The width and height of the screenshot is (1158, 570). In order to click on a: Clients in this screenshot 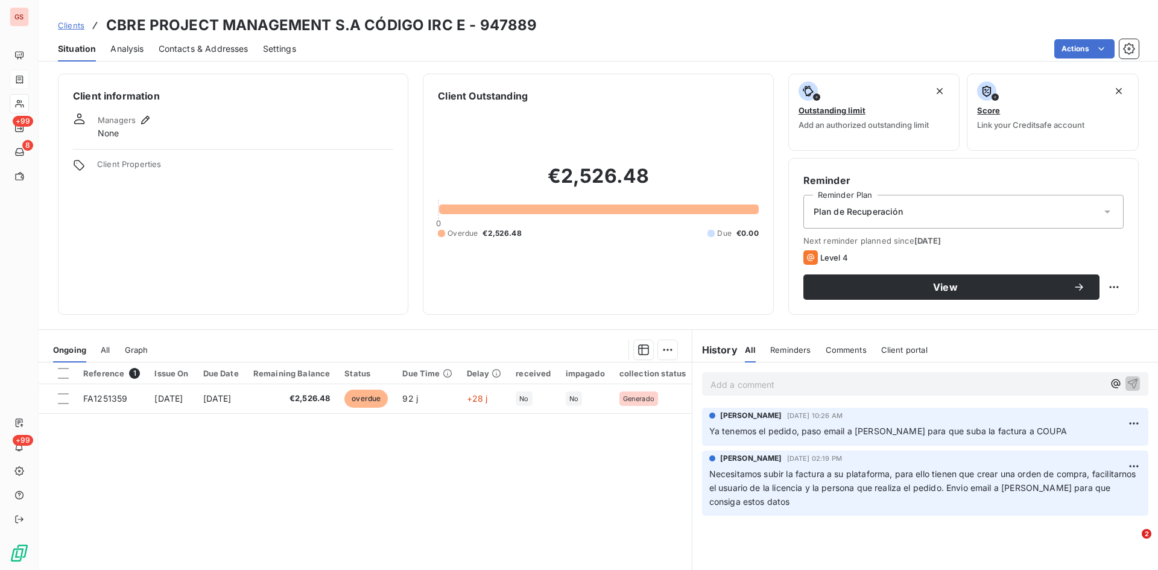, I will do `click(71, 25)`.